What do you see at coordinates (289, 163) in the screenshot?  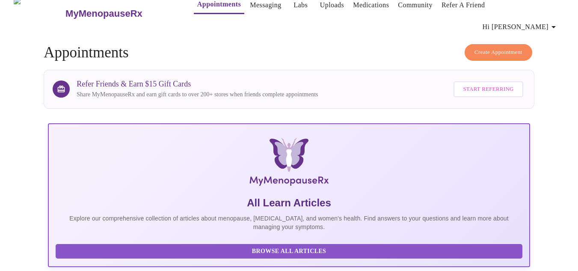 I see `img: MyMenopauseRx Logo` at bounding box center [289, 163].